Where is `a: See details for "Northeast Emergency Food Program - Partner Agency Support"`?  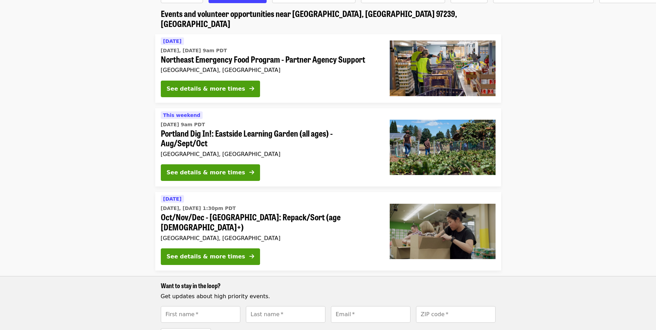 a: See details for "Northeast Emergency Food Program - Partner Agency Support" is located at coordinates (328, 68).